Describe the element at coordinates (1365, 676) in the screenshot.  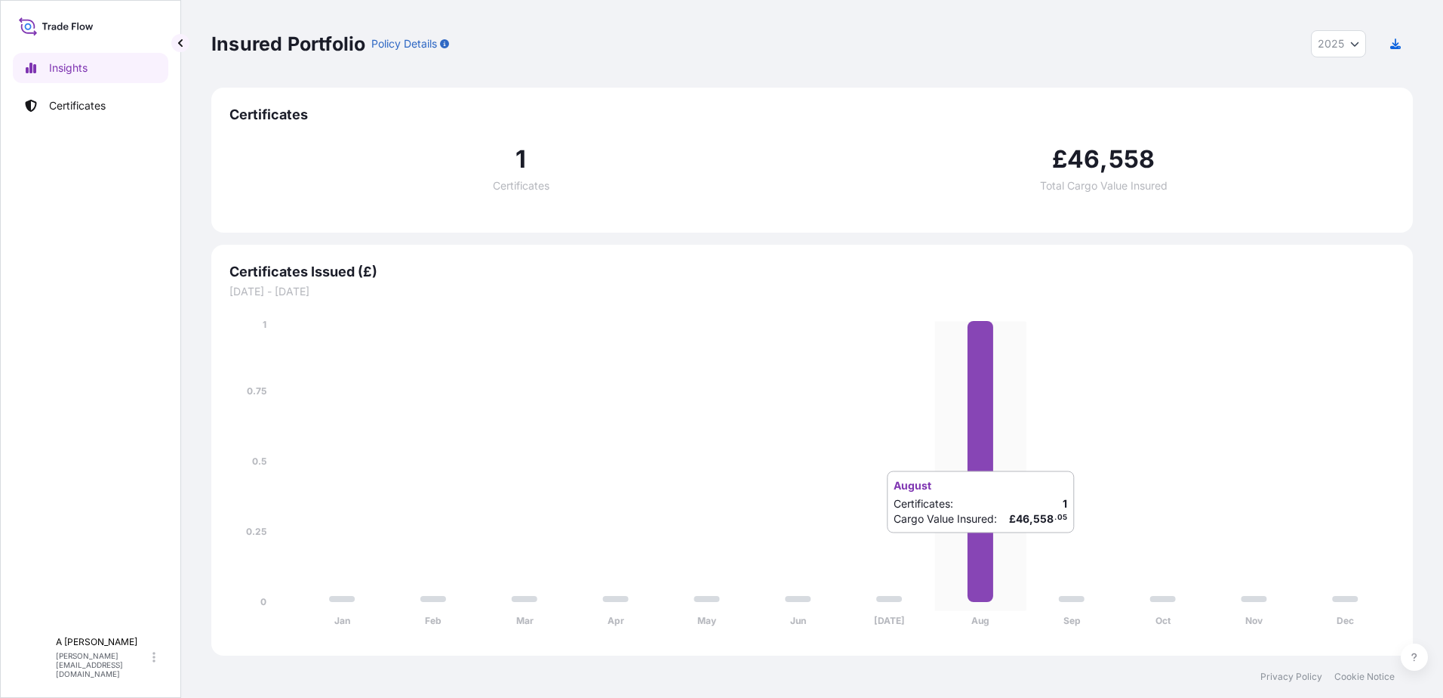
I see `p: Cookie Notice` at that location.